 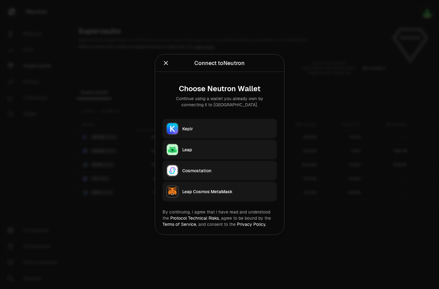 I want to click on div: Keplr, so click(x=227, y=129).